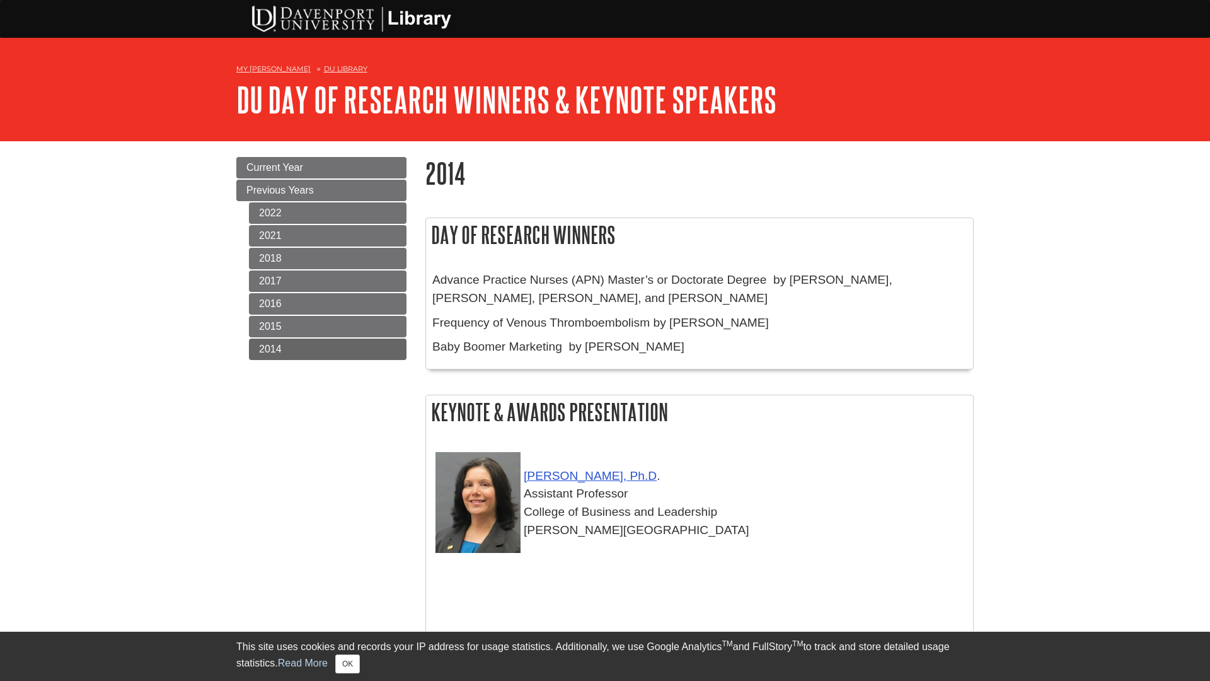 This screenshot has width=1210, height=681. Describe the element at coordinates (328, 326) in the screenshot. I see `a: 2015` at that location.